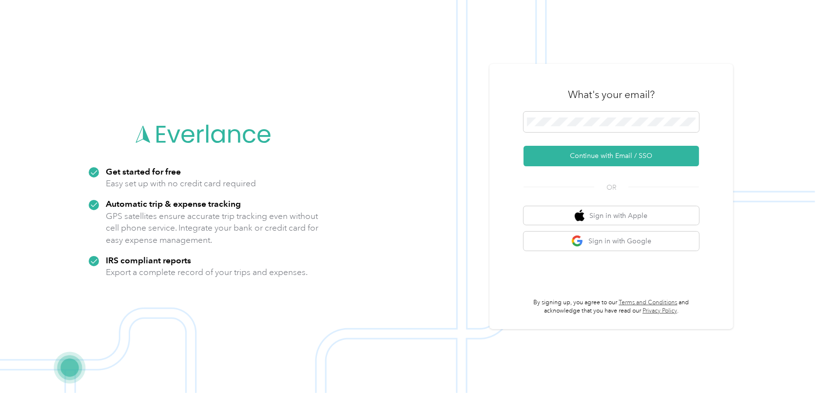 This screenshot has height=393, width=820. I want to click on strong: IRS compliant reports, so click(148, 260).